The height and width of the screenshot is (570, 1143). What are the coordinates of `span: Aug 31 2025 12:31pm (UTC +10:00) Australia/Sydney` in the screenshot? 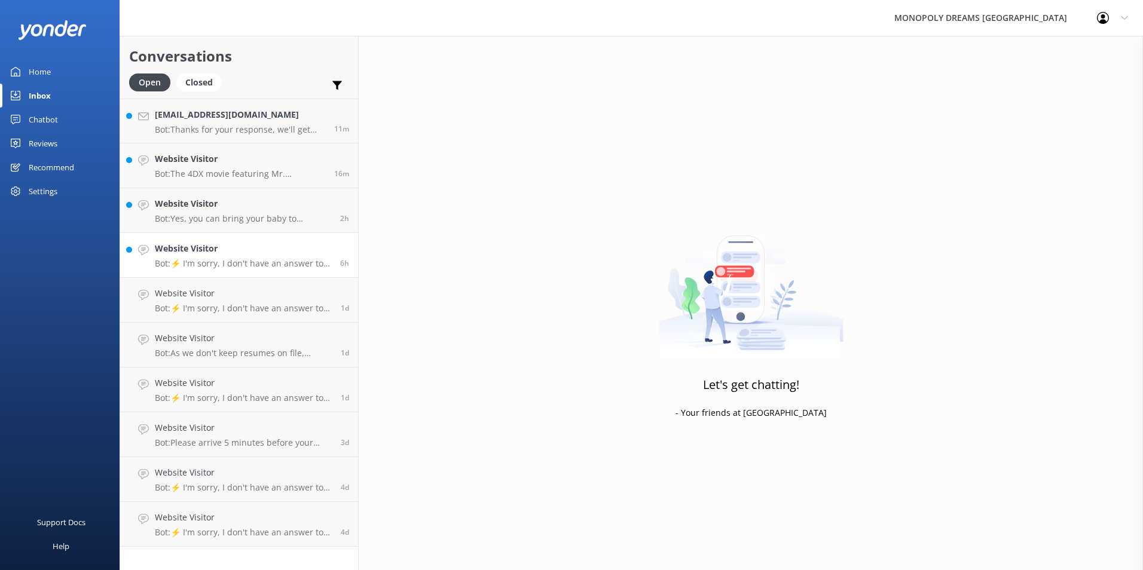 It's located at (345, 487).